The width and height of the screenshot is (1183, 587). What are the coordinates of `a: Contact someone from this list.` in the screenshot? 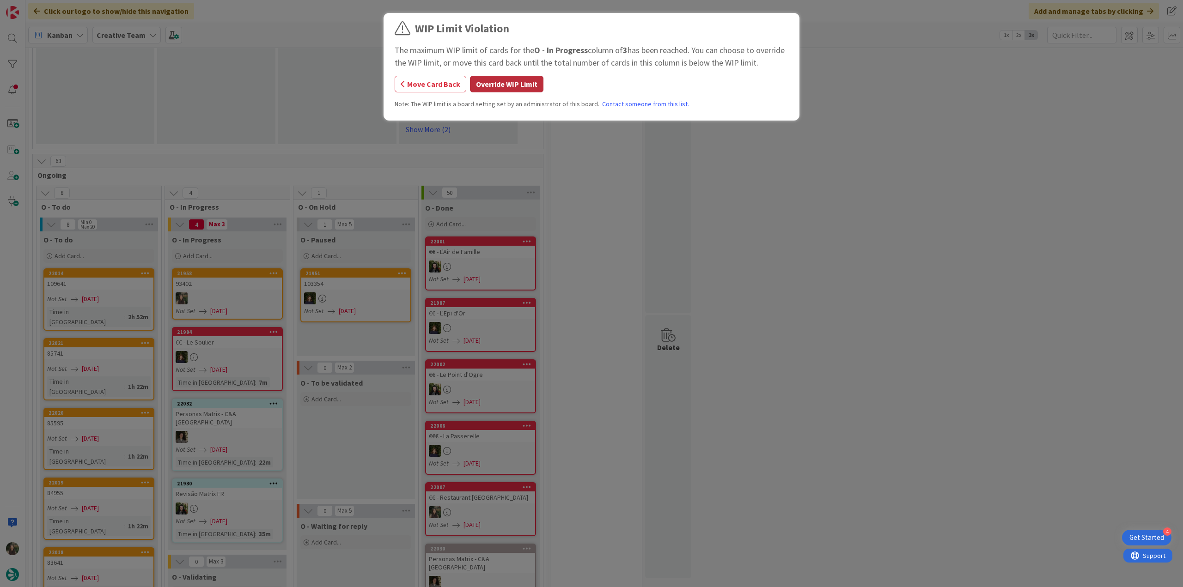 It's located at (645, 104).